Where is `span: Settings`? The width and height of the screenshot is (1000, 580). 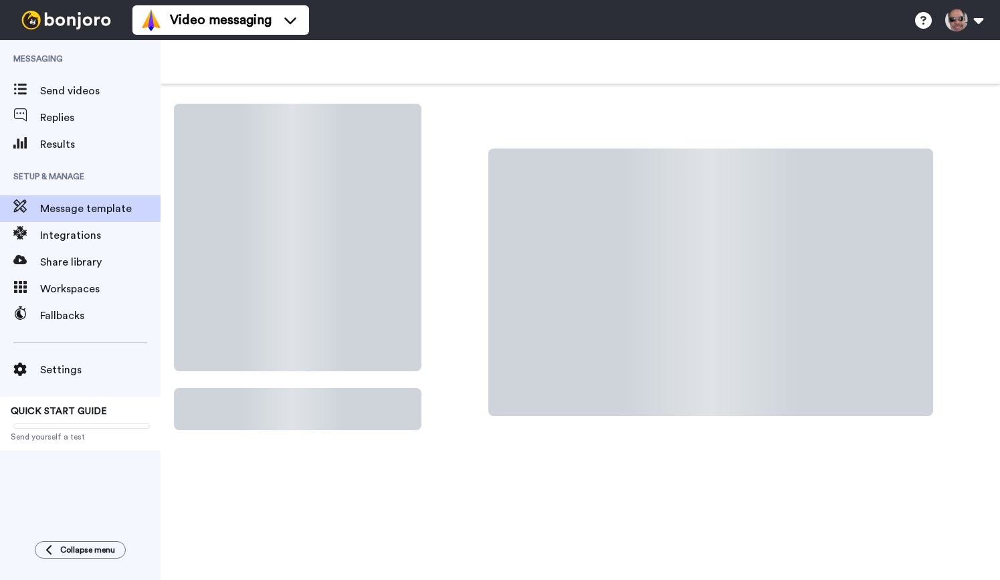
span: Settings is located at coordinates (100, 370).